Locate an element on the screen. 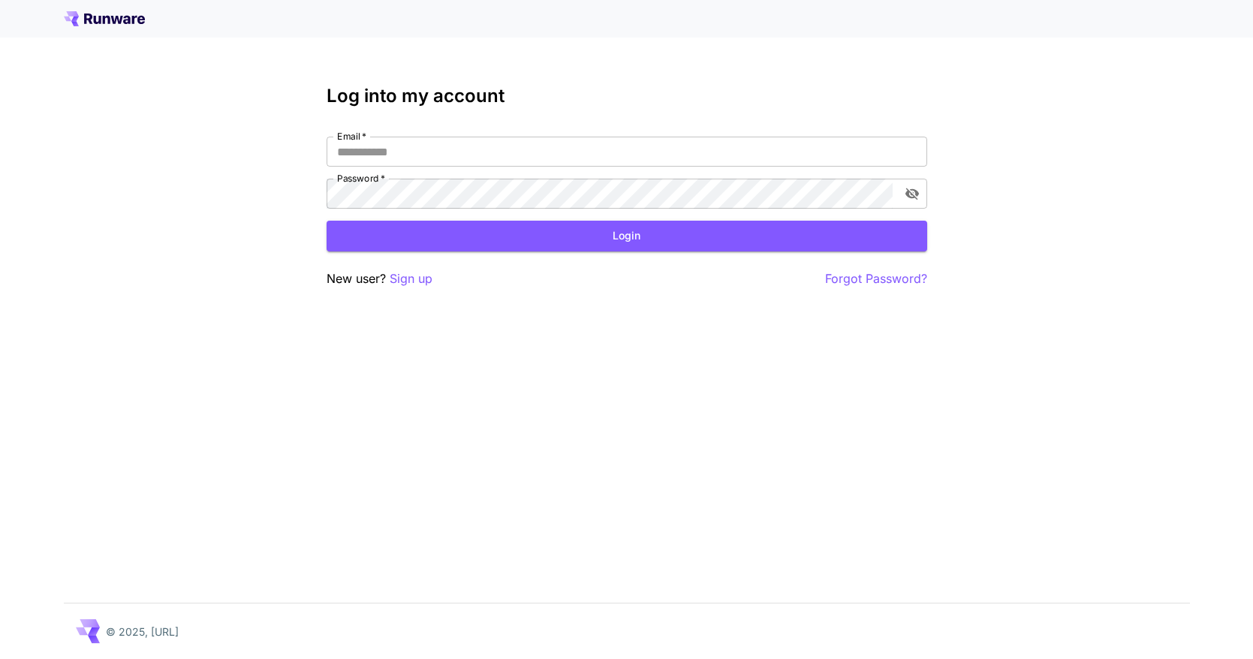 This screenshot has height=659, width=1253. h3: Log into my account is located at coordinates (627, 96).